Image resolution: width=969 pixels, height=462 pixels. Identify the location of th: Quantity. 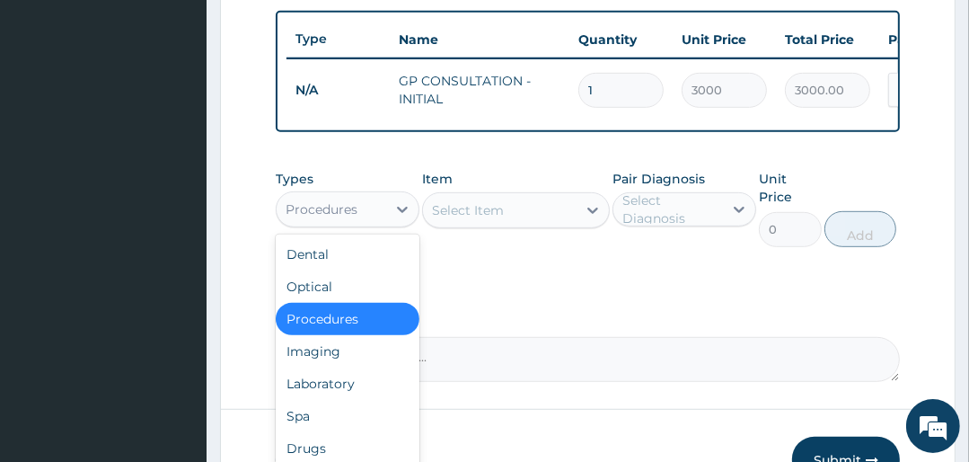
(621, 40).